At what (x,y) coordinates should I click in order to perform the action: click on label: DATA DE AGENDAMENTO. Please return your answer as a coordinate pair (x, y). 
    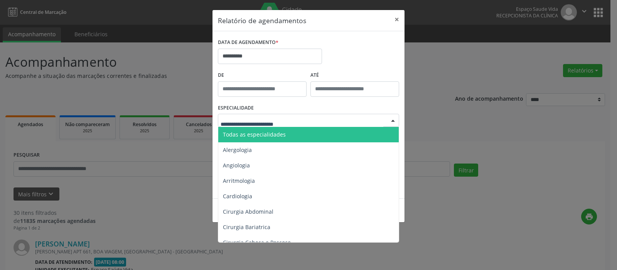
    Looking at the image, I should click on (248, 42).